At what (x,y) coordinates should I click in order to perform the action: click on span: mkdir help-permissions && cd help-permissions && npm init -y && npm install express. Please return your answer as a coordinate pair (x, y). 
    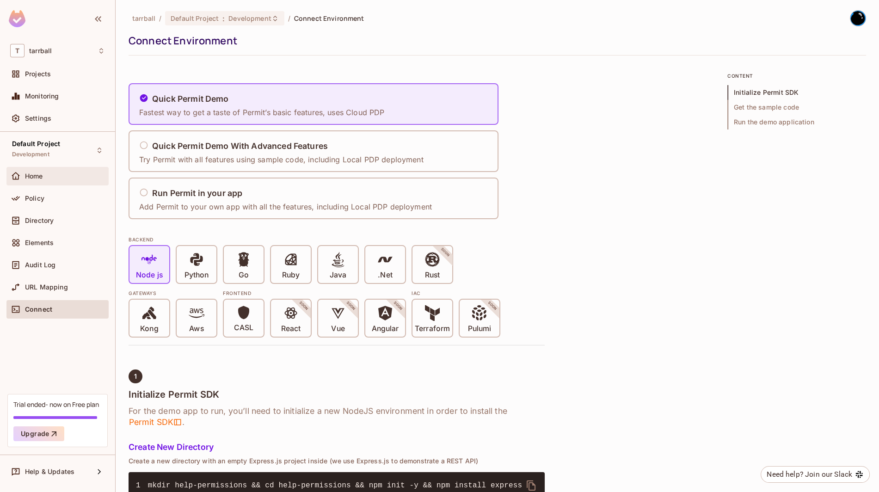
    Looking at the image, I should click on (335, 485).